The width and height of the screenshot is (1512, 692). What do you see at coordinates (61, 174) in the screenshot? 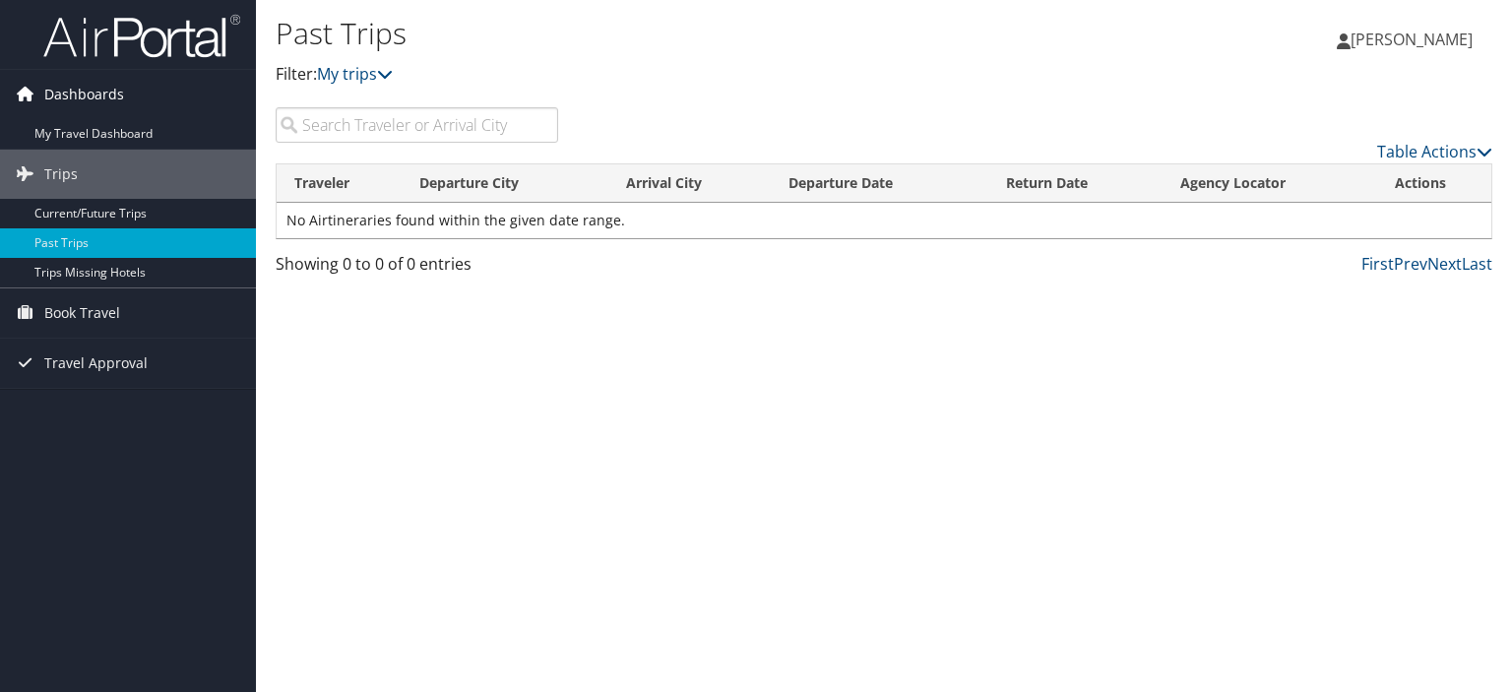
I see `span: Trips` at bounding box center [61, 174].